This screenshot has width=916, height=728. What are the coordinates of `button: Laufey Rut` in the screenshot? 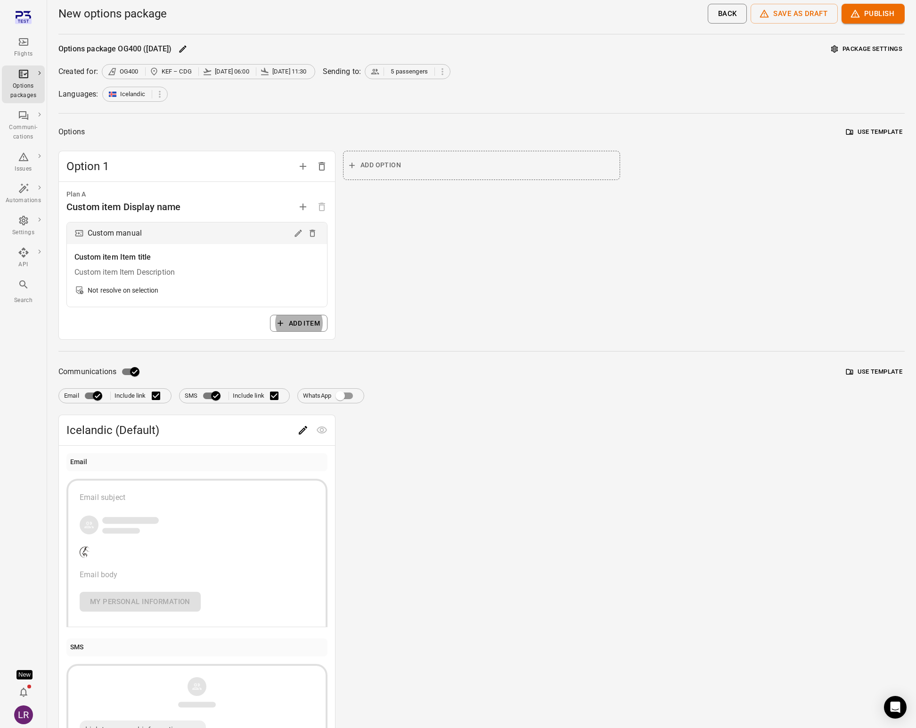 It's located at (24, 715).